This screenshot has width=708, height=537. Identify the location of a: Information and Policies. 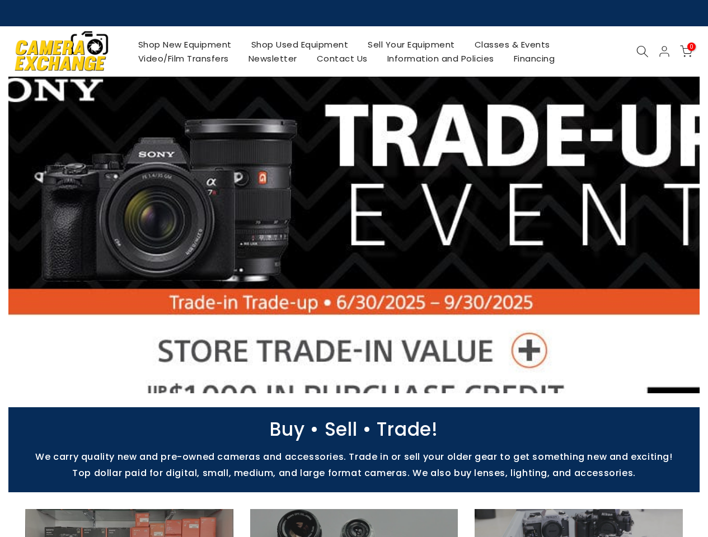
(440, 58).